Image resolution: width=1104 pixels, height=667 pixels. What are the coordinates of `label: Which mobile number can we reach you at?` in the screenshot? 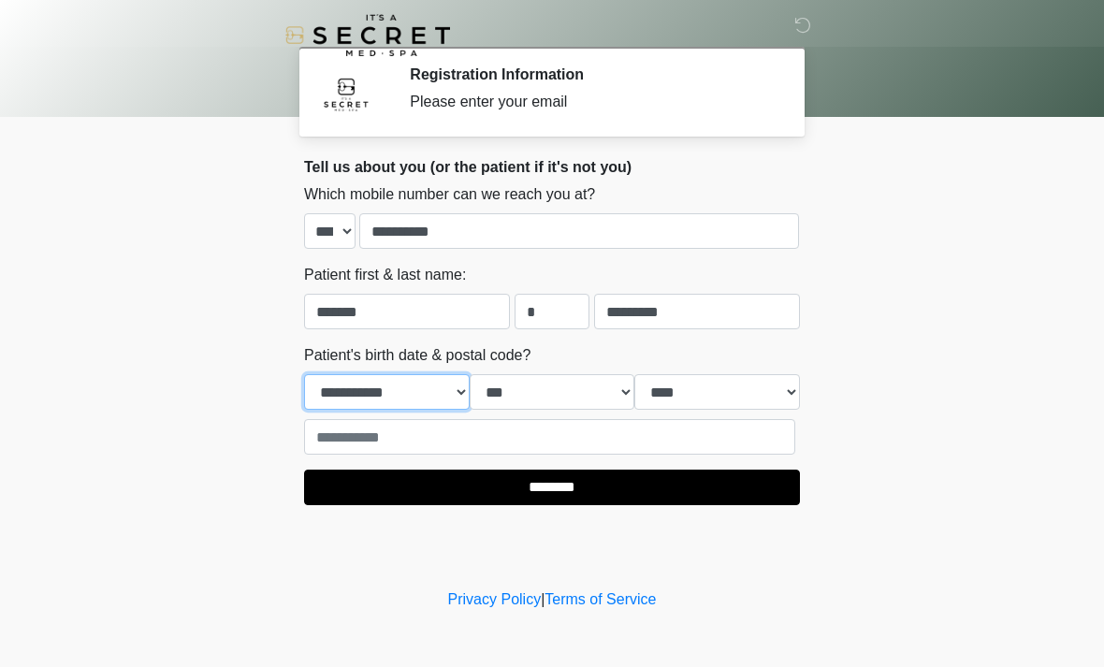 It's located at (449, 195).